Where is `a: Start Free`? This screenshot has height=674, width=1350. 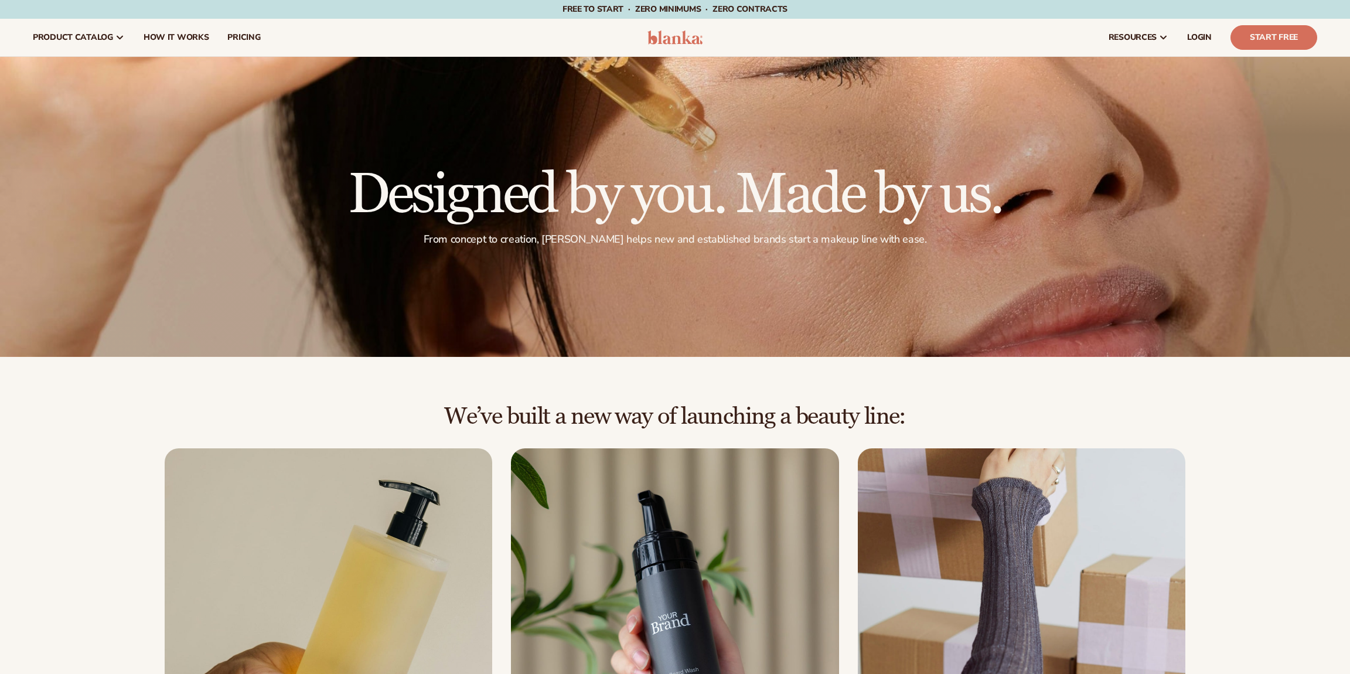 a: Start Free is located at coordinates (1274, 38).